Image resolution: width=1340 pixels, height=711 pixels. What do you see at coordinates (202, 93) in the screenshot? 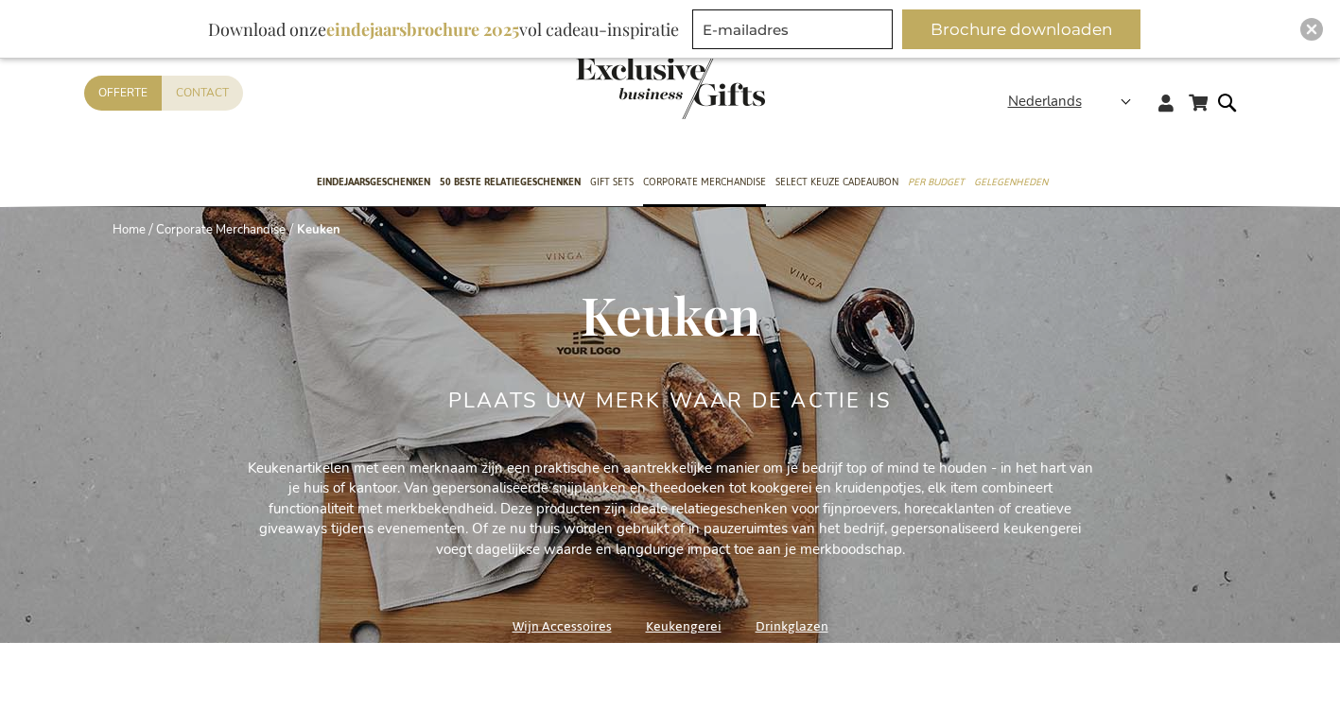
I see `a: Contact` at bounding box center [202, 93].